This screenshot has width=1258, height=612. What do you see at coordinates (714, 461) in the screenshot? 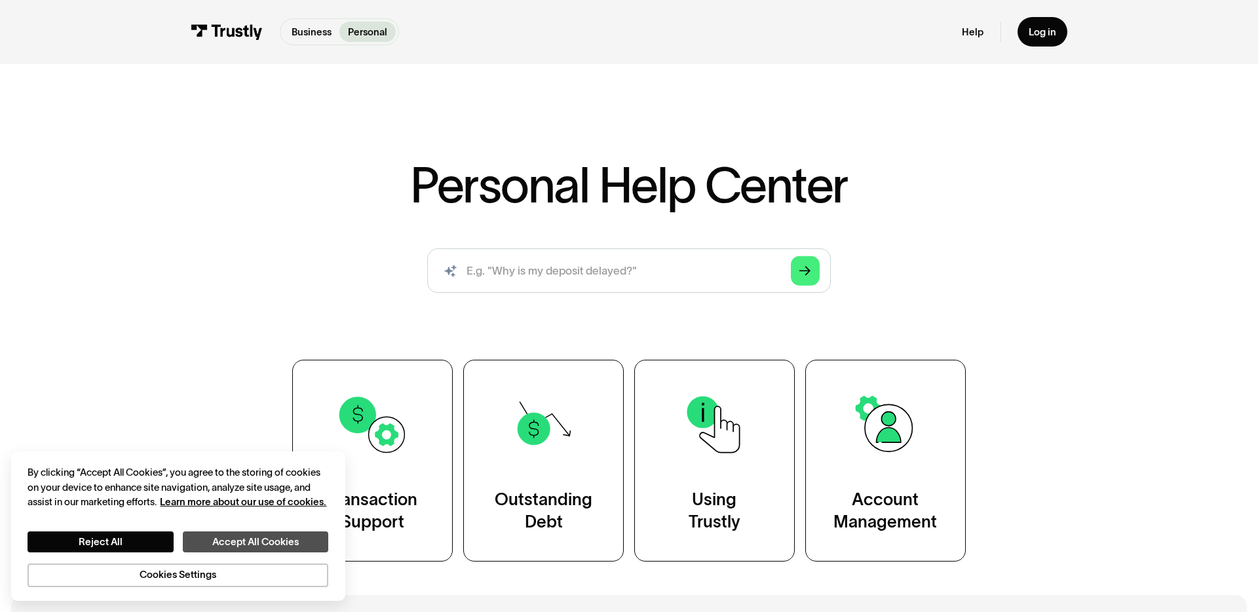
I see `a: UsingTrustly` at bounding box center [714, 461].